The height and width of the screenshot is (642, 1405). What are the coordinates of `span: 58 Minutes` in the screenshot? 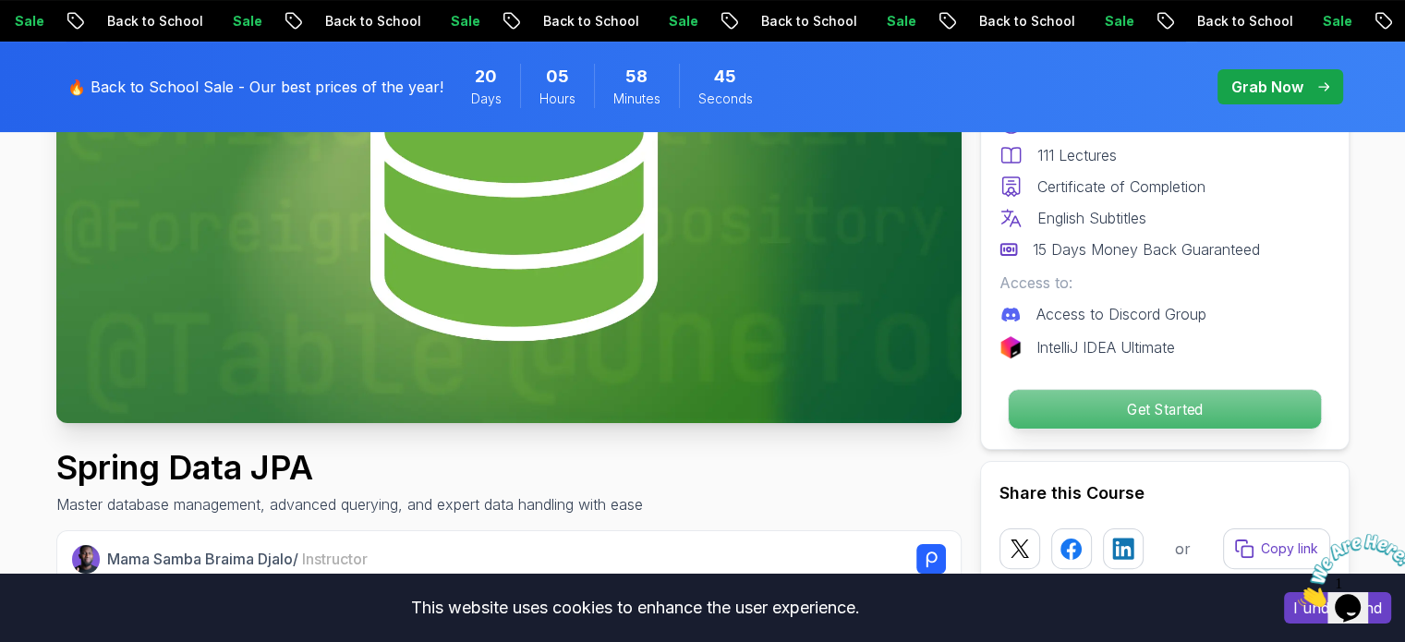 It's located at (637, 77).